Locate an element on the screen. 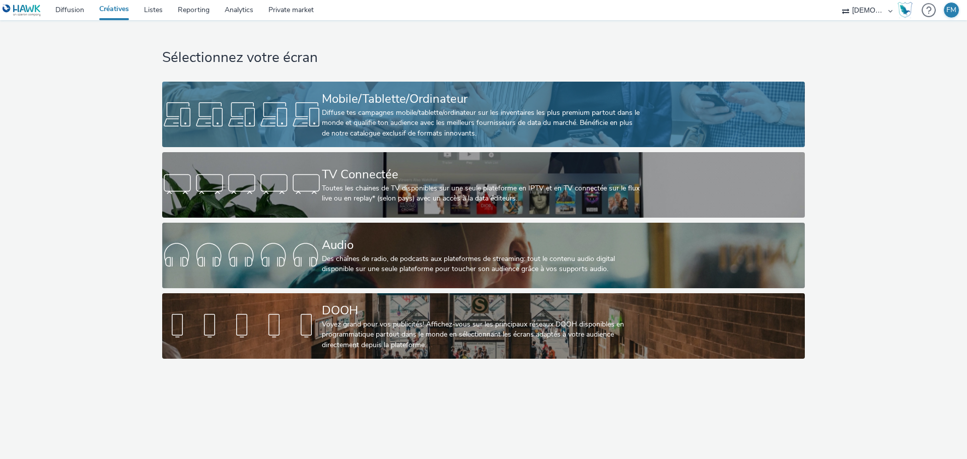  div: Mobile/Tablette/Ordinateur is located at coordinates (481, 99).